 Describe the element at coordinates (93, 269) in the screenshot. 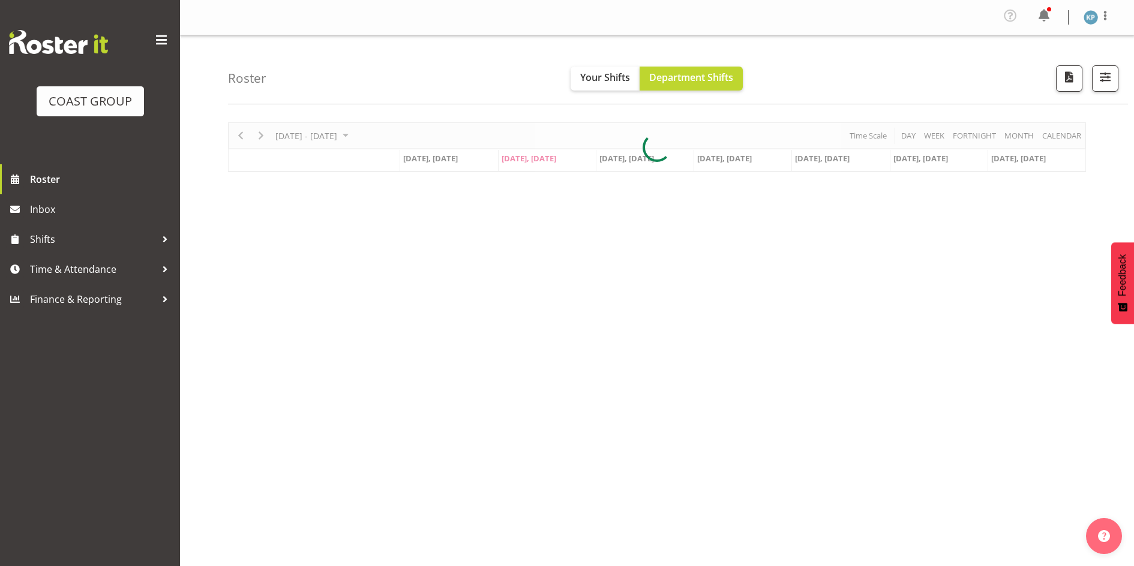

I see `span: Time & Attendance` at that location.